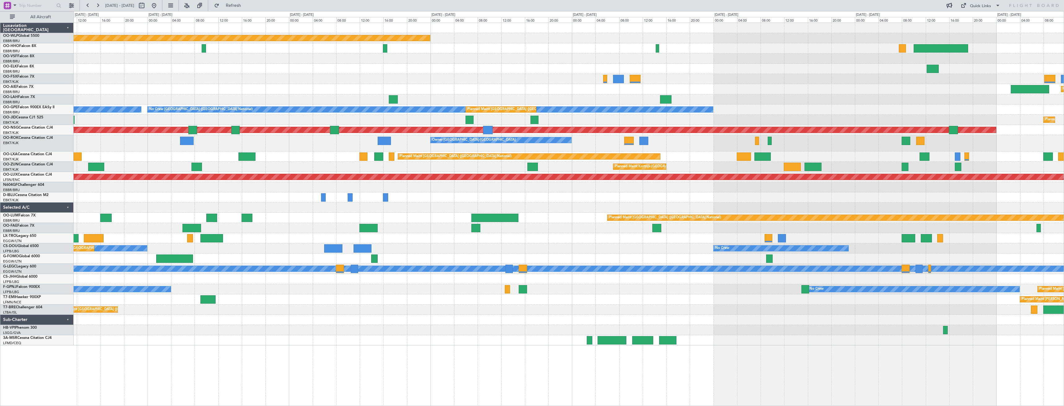 The height and width of the screenshot is (406, 1064). Describe the element at coordinates (21, 256) in the screenshot. I see `a: G-FOMOGlobal 6000` at that location.